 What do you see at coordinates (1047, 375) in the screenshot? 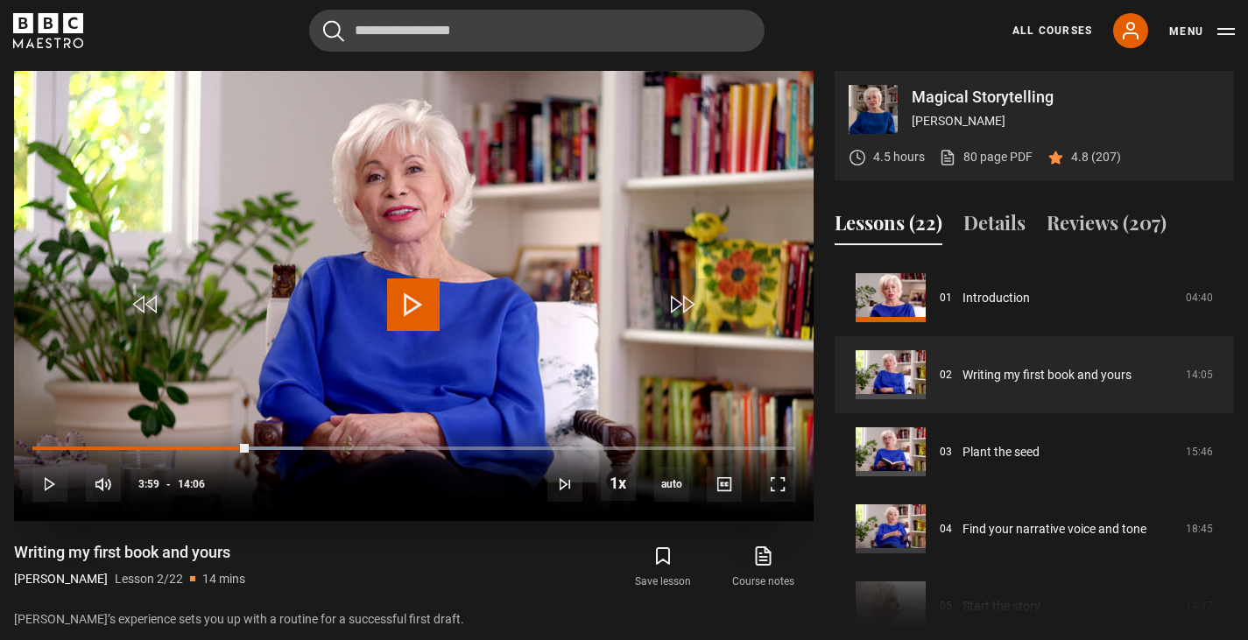
I see `a: Writing my first book and yours` at bounding box center [1047, 375].